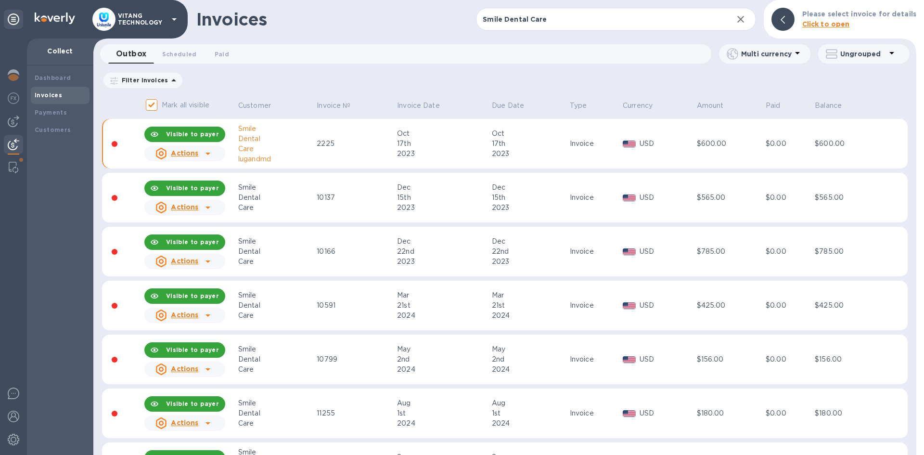 This screenshot has height=455, width=924. What do you see at coordinates (418, 105) in the screenshot?
I see `p: Invoice Date` at bounding box center [418, 105].